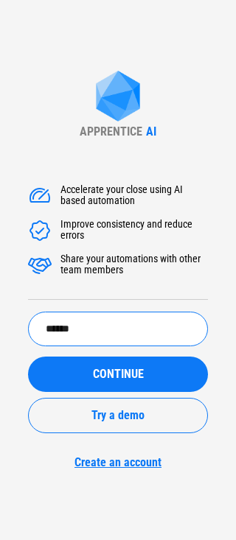  Describe the element at coordinates (118, 415) in the screenshot. I see `span: Try a demo` at that location.